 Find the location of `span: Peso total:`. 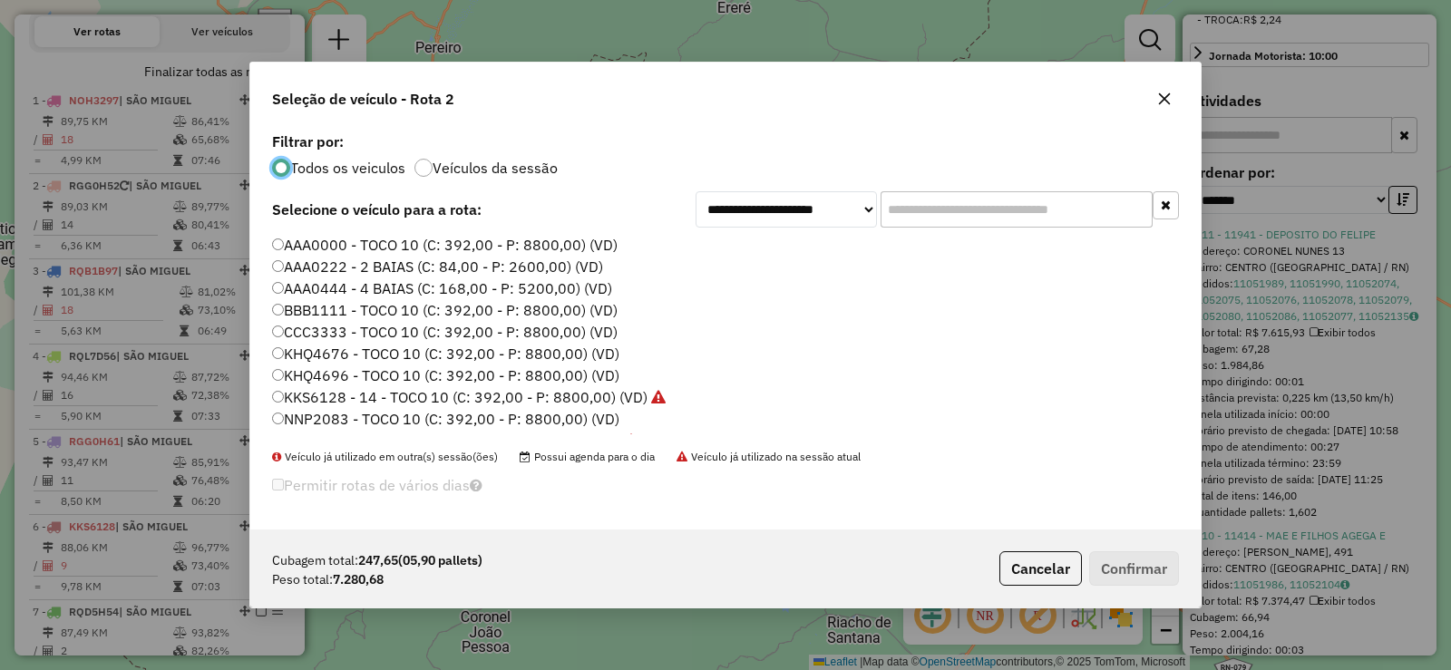

span: Peso total: is located at coordinates (302, 580).